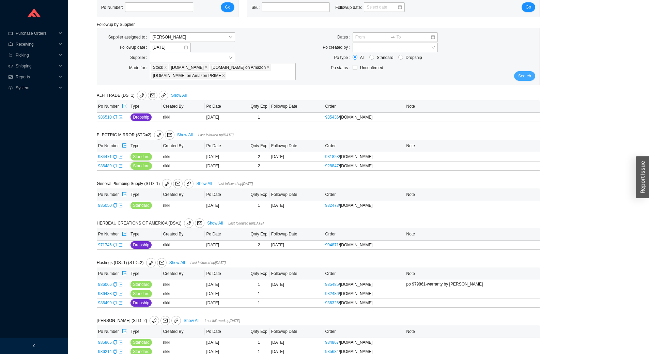 The width and height of the screenshot is (649, 354). What do you see at coordinates (528, 7) in the screenshot?
I see `button: Go` at bounding box center [528, 7].